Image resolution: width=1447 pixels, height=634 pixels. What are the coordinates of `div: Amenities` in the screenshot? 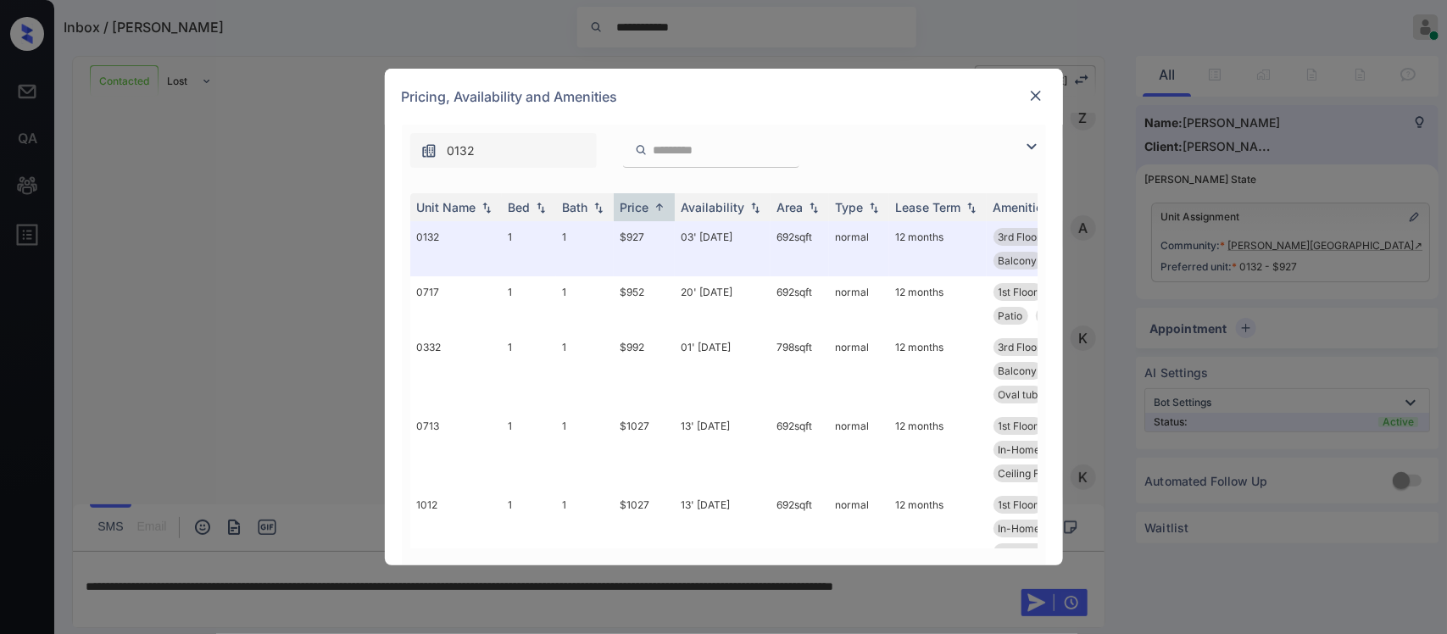 It's located at (1021, 207).